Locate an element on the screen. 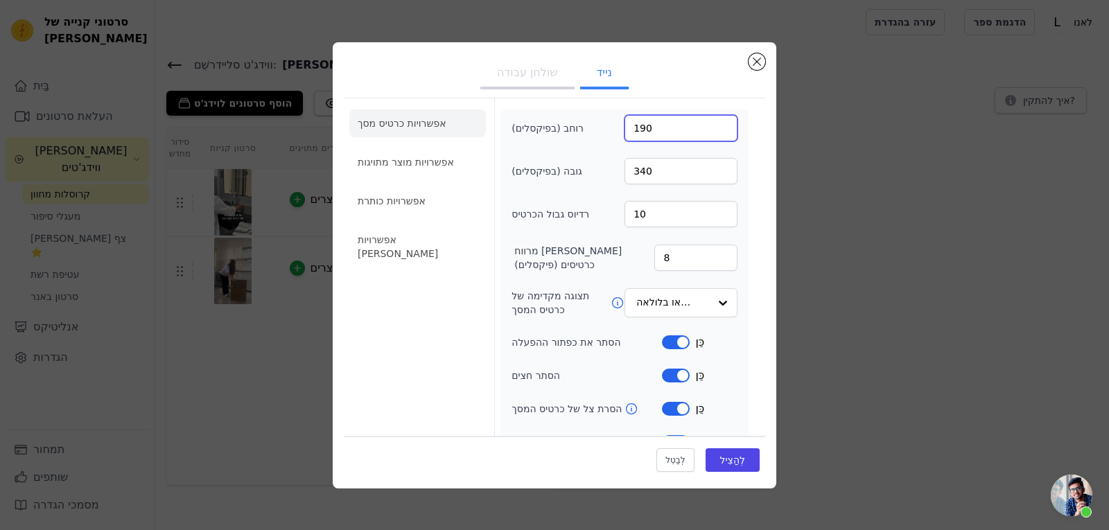 This screenshot has width=1109, height=530. font: גובה (בפיקסלים) is located at coordinates (547, 171).